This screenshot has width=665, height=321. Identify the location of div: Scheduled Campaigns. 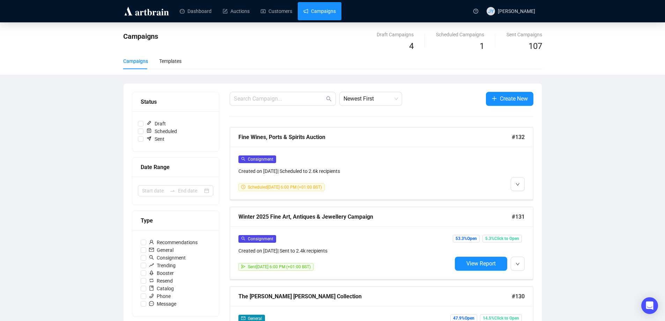
(460, 35).